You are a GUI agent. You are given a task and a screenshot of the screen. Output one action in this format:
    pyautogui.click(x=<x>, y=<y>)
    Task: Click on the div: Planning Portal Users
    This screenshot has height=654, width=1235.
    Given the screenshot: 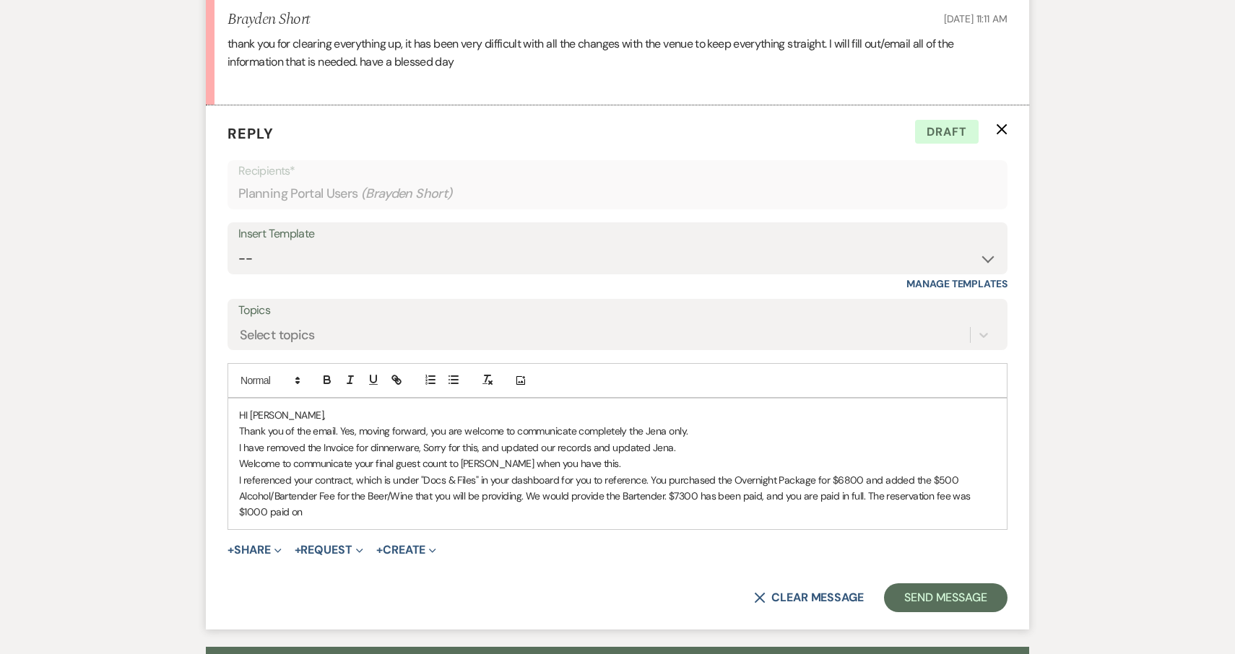 What is the action you would take?
    pyautogui.click(x=617, y=194)
    